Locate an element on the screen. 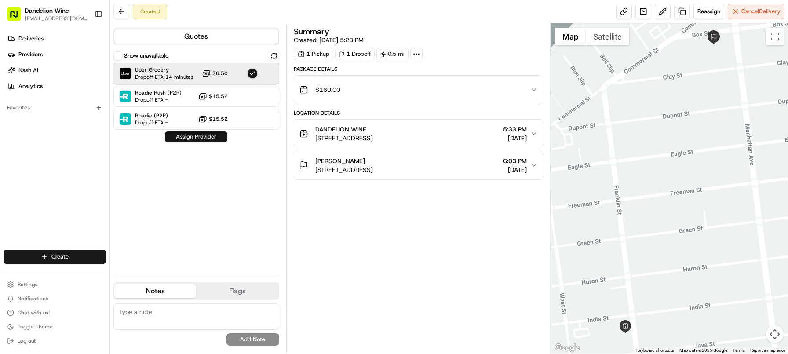 The image size is (788, 354). img: 8016278978528_b943e370aa5ada12b00a_72.png is located at coordinates (26, 91).